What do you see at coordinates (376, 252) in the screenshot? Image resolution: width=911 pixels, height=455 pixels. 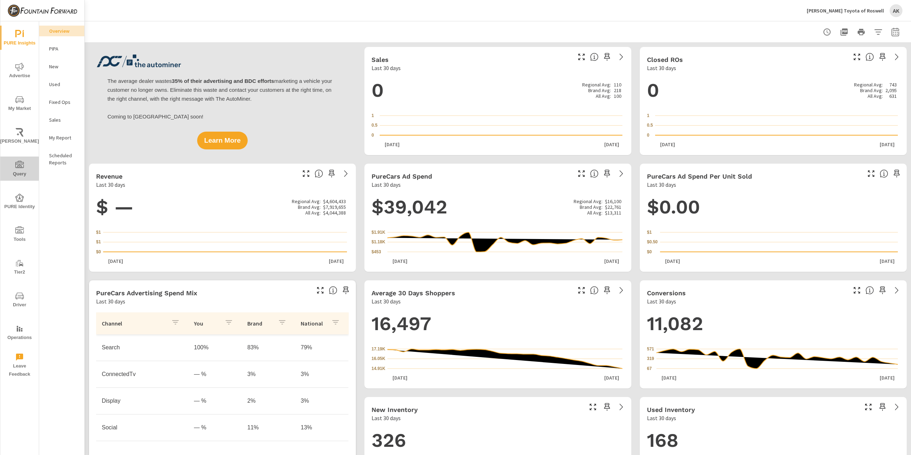 I see `text: $453` at bounding box center [376, 252].